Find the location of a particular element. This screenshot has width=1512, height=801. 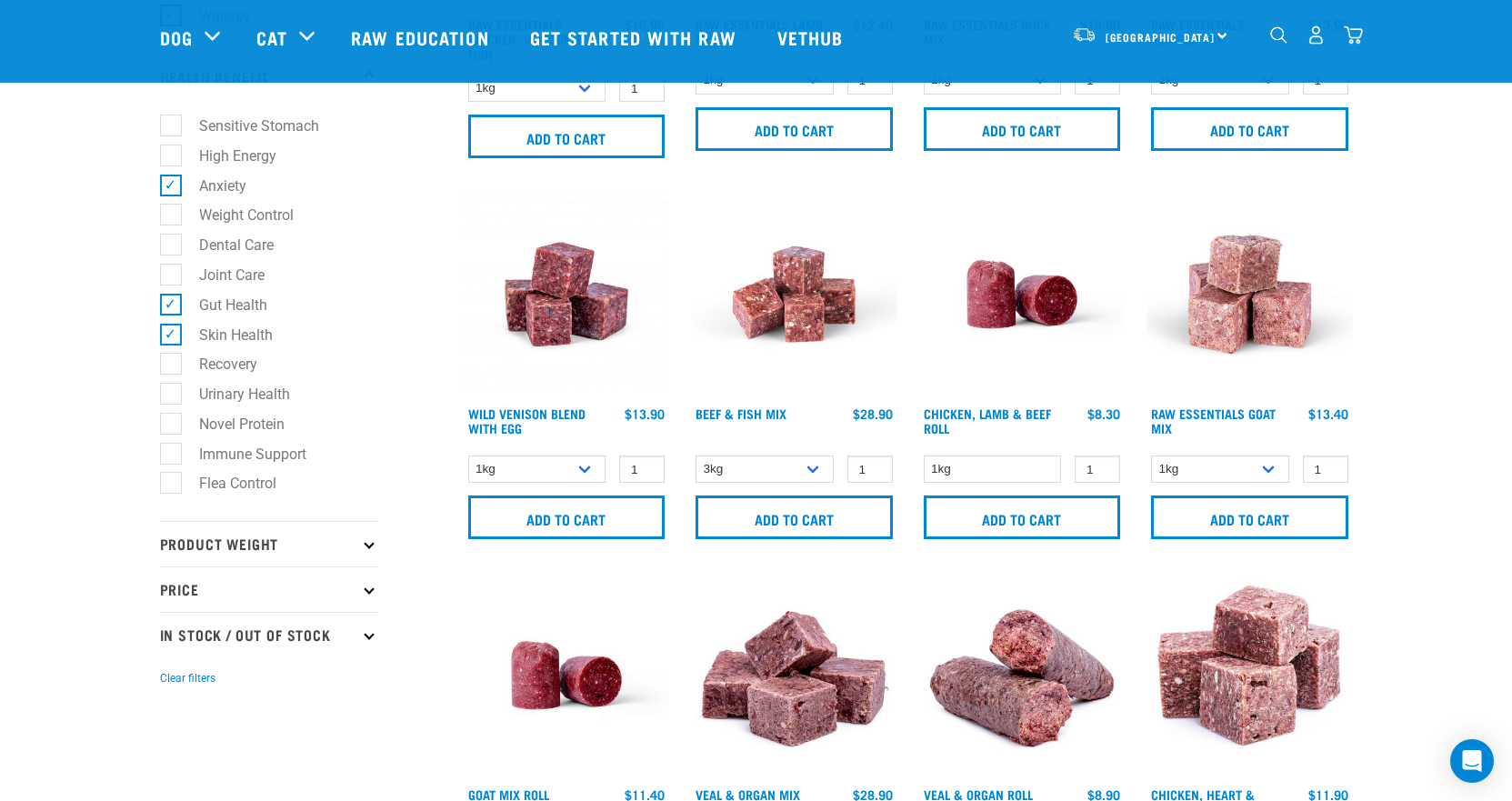

p: Price is located at coordinates (269, 589).